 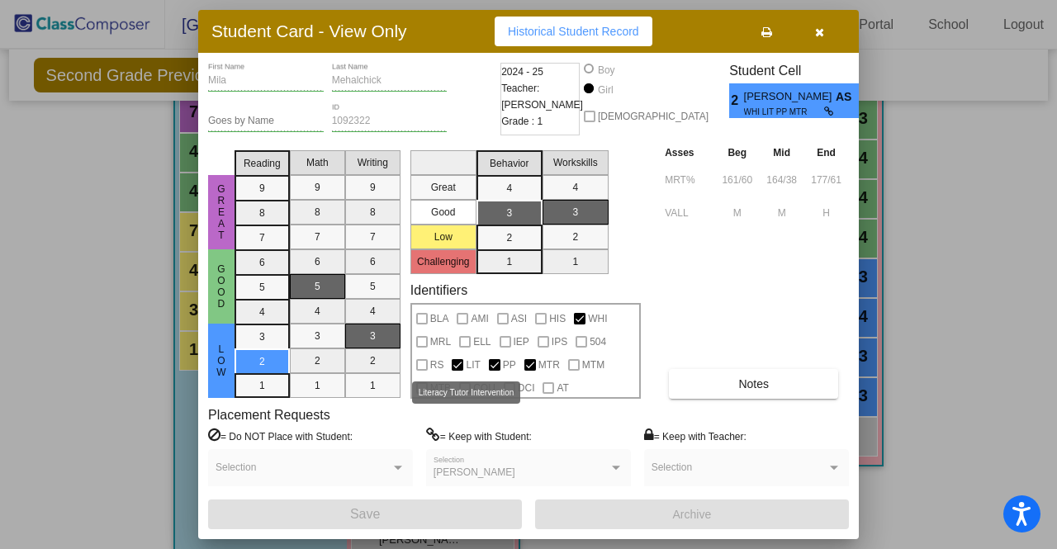 What do you see at coordinates (390, 121) in the screenshot?
I see `input: Enter ID` at bounding box center [390, 121].